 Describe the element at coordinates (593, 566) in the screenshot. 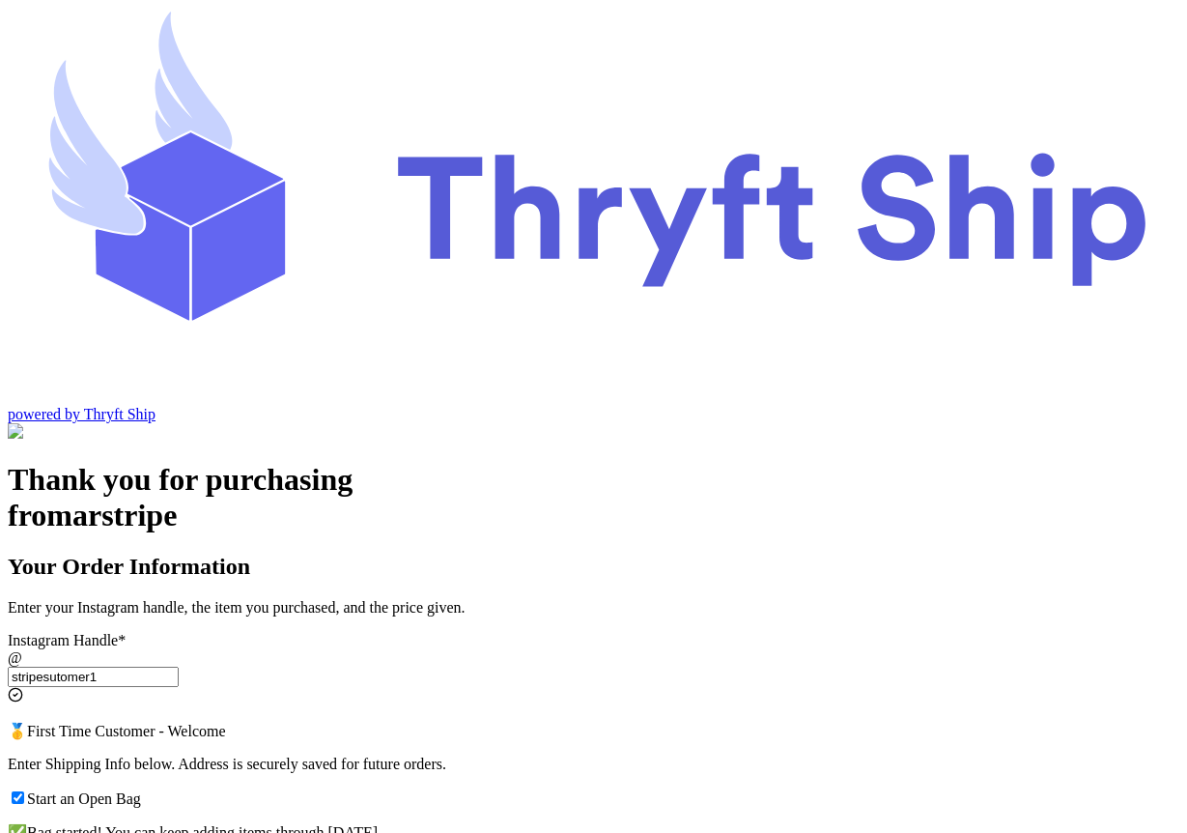

I see `h2: Your Order Information` at that location.